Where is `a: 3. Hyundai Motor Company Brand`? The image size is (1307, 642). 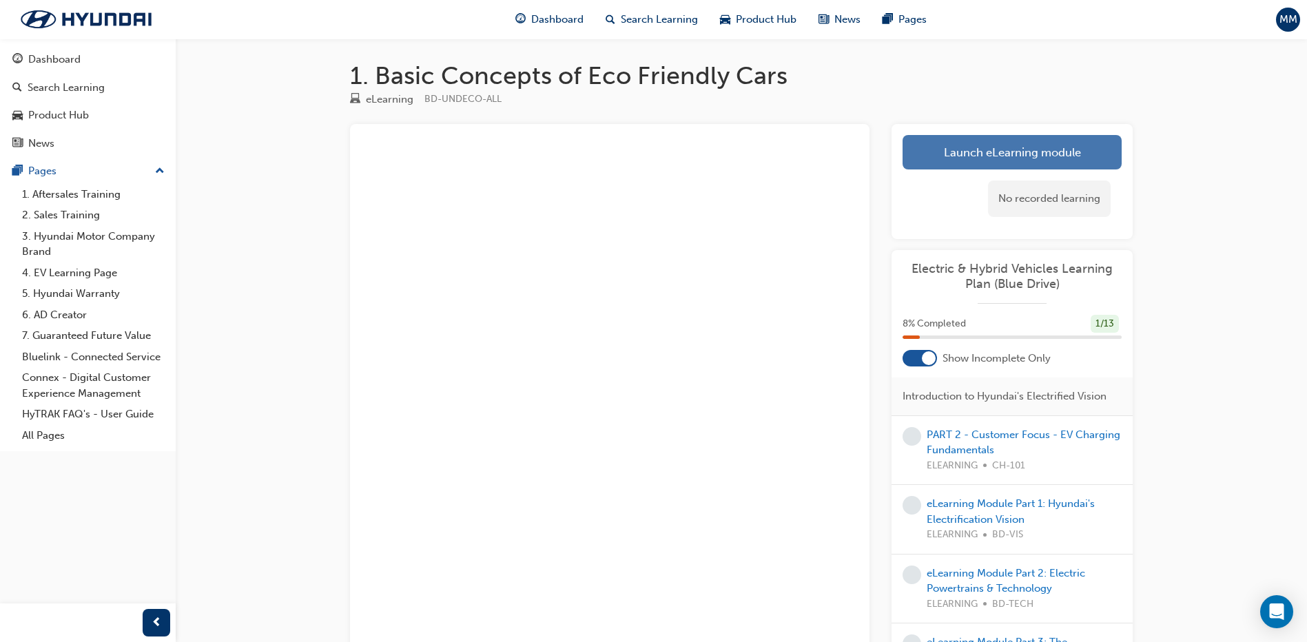
a: 3. Hyundai Motor Company Brand is located at coordinates (93, 244).